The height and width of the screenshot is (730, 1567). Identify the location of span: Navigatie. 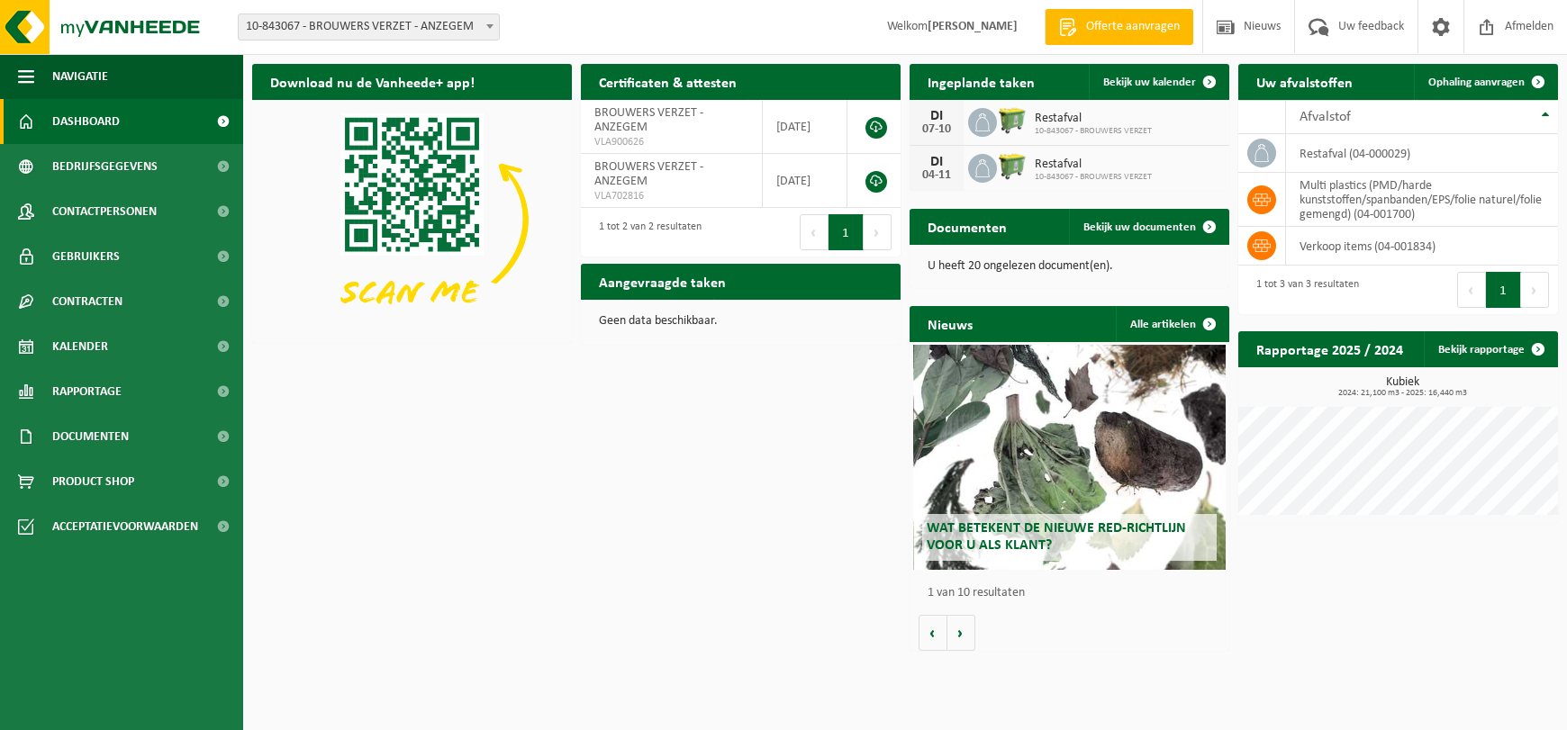
(80, 77).